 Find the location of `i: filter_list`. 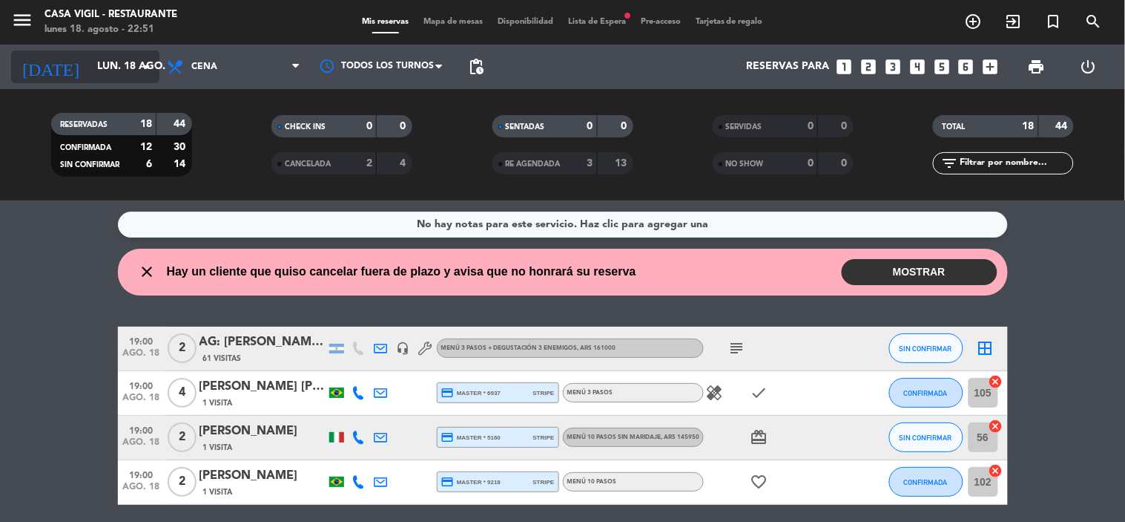

i: filter_list is located at coordinates (950, 163).